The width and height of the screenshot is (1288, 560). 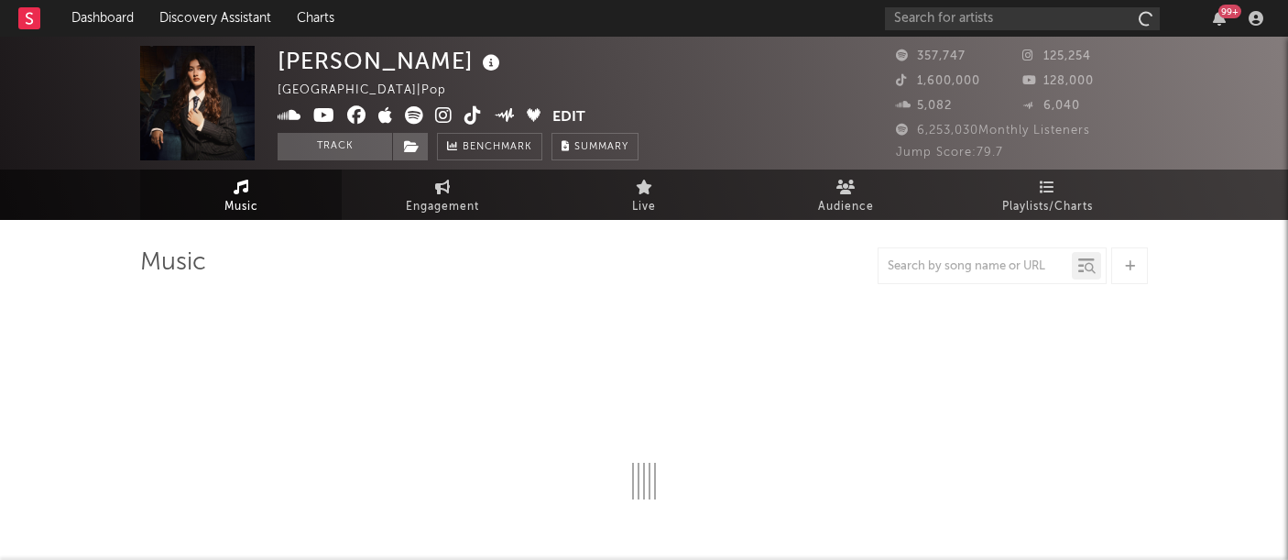 I want to click on a: Music, so click(x=241, y=194).